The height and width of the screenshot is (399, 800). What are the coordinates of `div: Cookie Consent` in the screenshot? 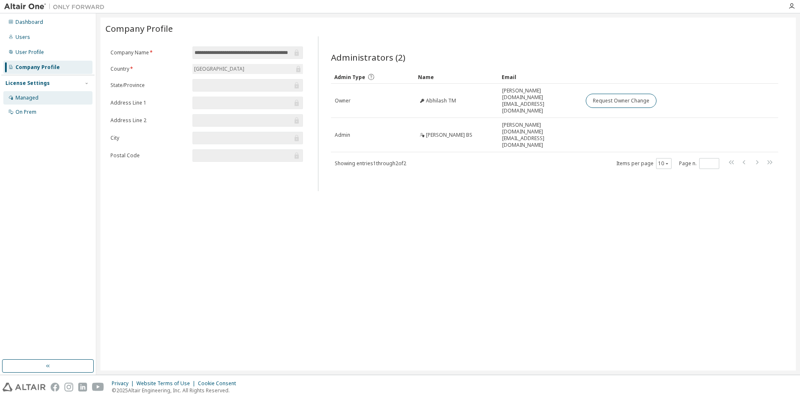 It's located at (219, 384).